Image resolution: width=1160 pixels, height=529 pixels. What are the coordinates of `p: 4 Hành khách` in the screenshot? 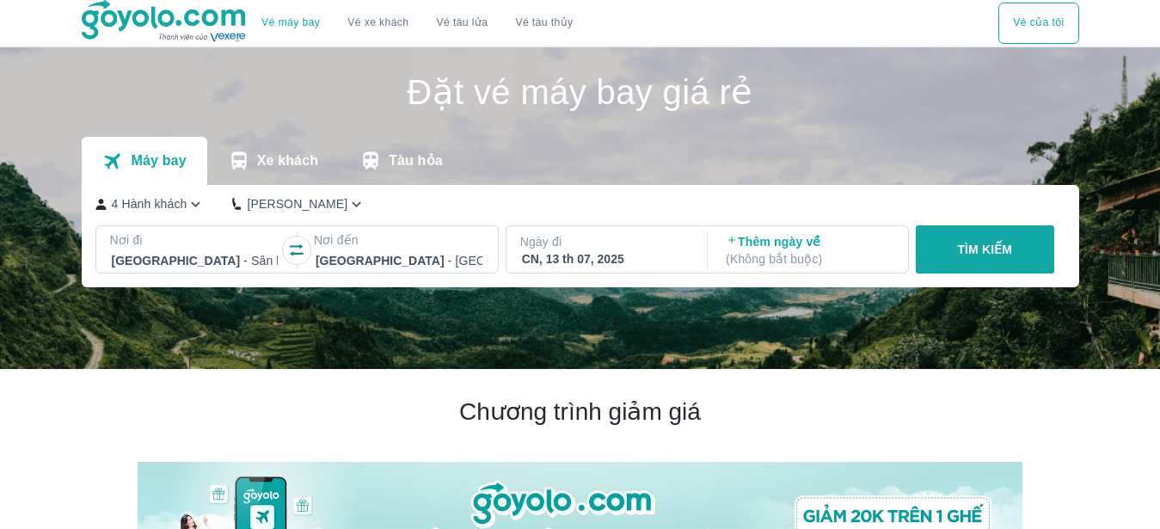 It's located at (150, 204).